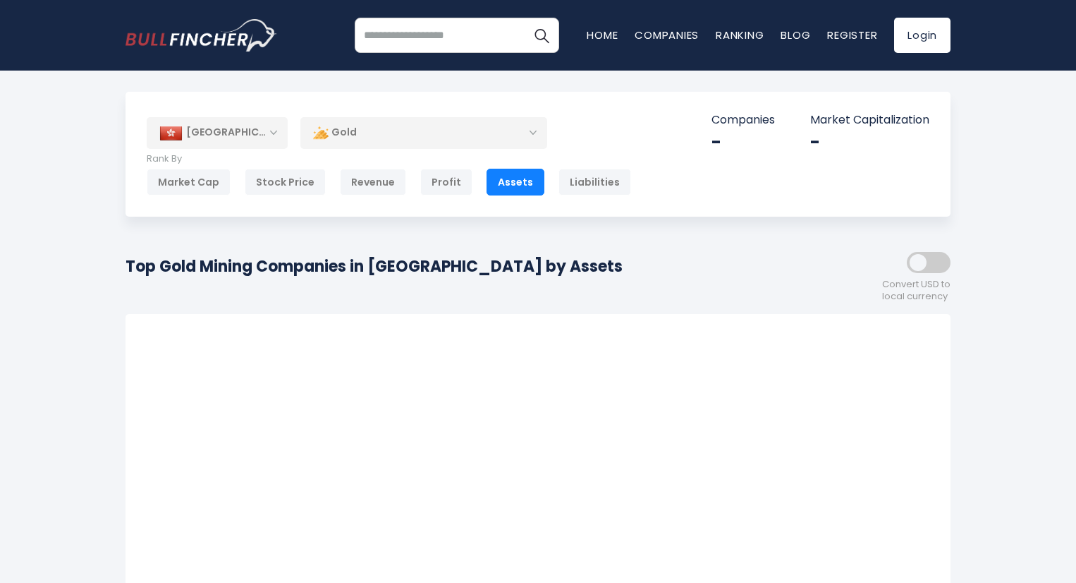 The height and width of the screenshot is (583, 1076). Describe the element at coordinates (201, 35) in the screenshot. I see `img: bullfincher logo` at that location.